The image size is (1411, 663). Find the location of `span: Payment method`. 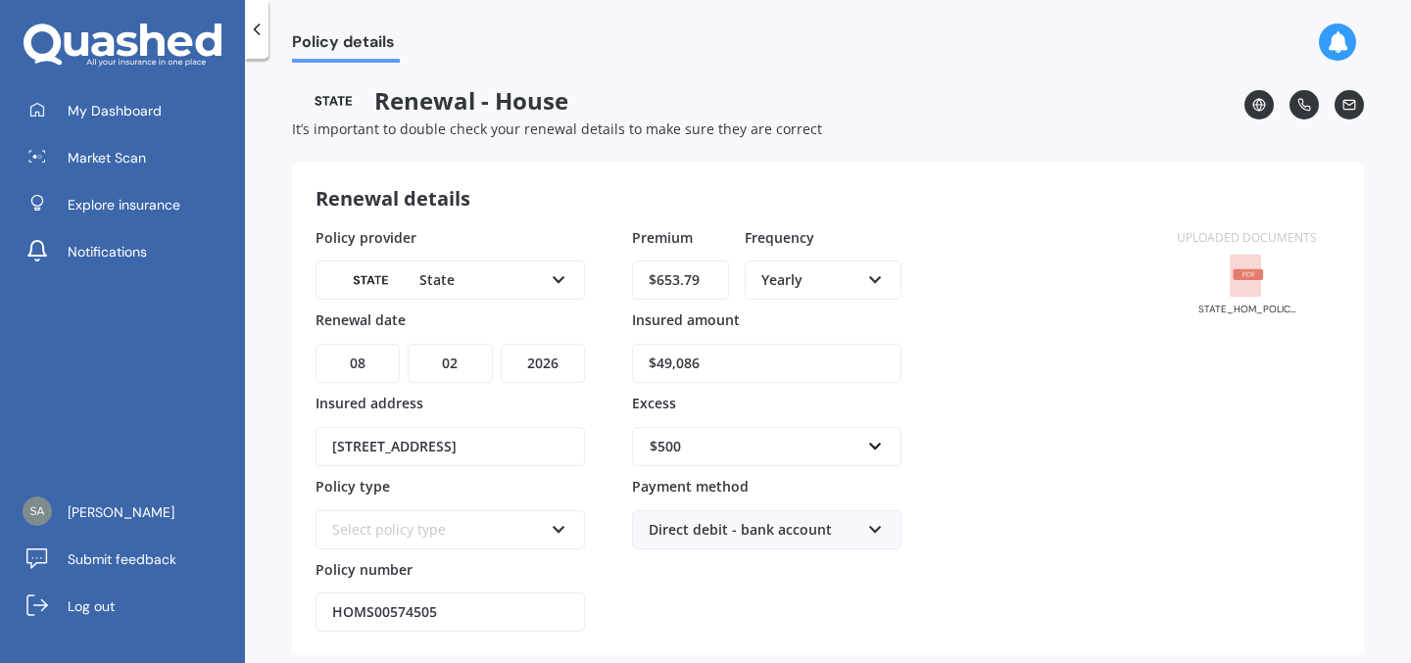

span: Payment method is located at coordinates (690, 486).